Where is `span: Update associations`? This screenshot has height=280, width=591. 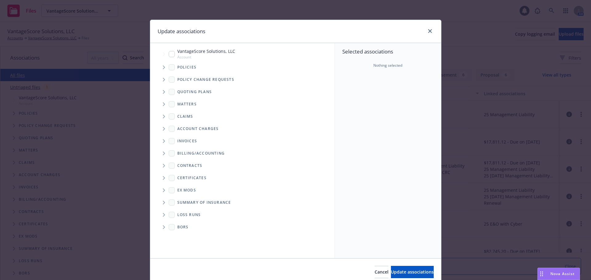 span: Update associations is located at coordinates (412, 272).